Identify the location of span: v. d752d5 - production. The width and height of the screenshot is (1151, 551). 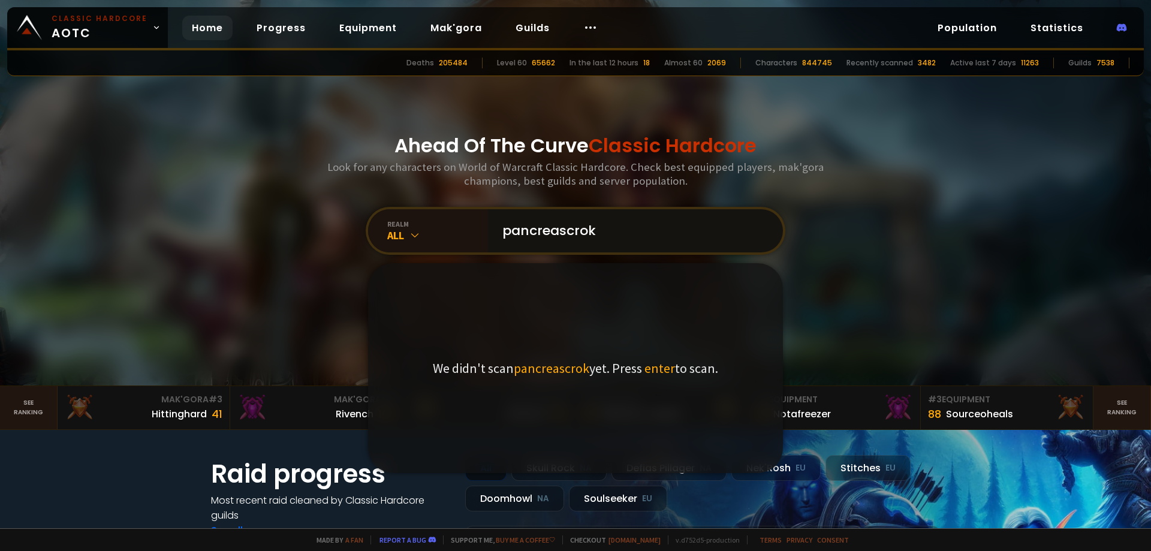
(704, 539).